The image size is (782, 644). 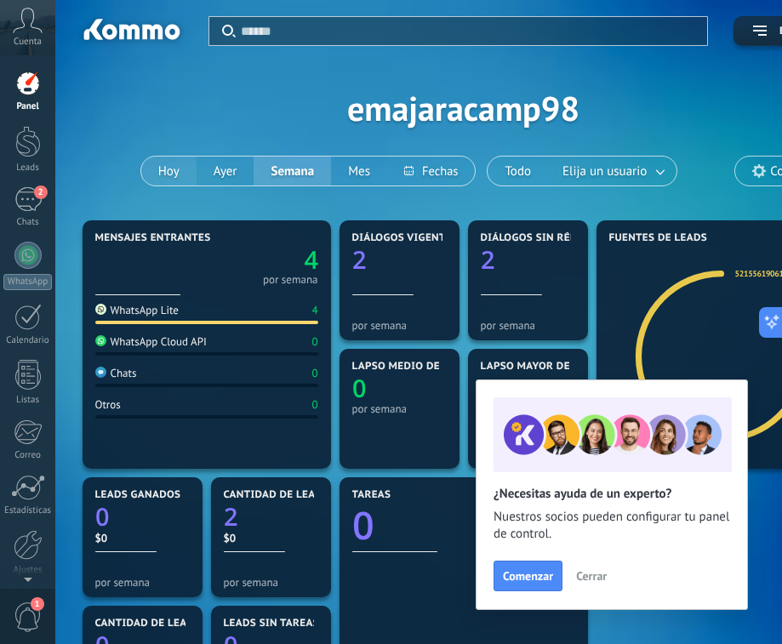 I want to click on a: 4, so click(x=262, y=260).